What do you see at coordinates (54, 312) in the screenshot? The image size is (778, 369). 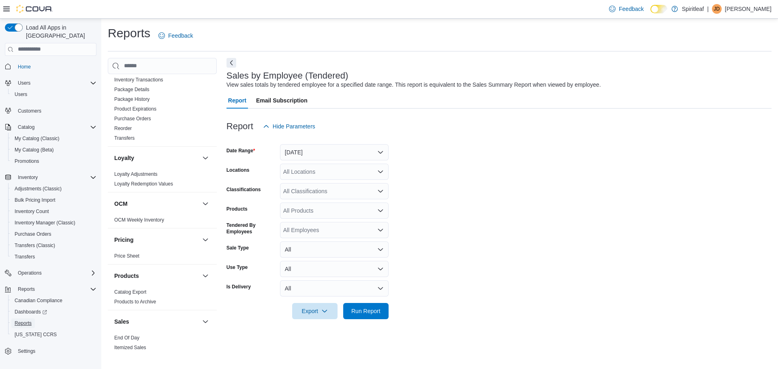 I see `a: Dashboards` at bounding box center [54, 312].